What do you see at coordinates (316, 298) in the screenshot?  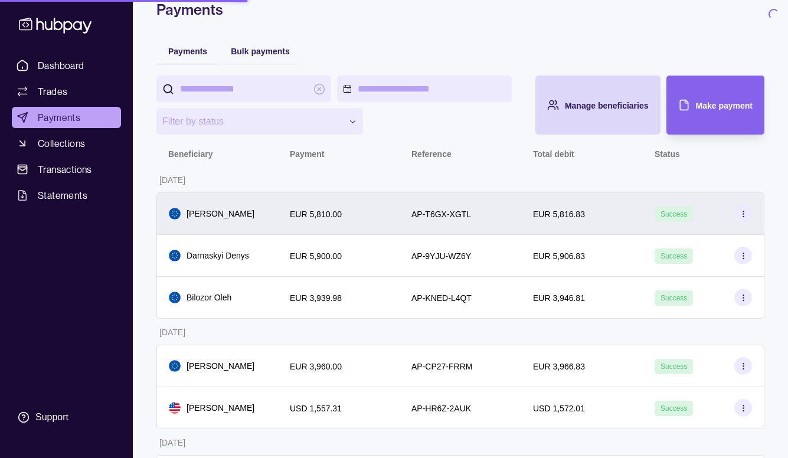 I see `p: EUR 3,939.98` at bounding box center [316, 298].